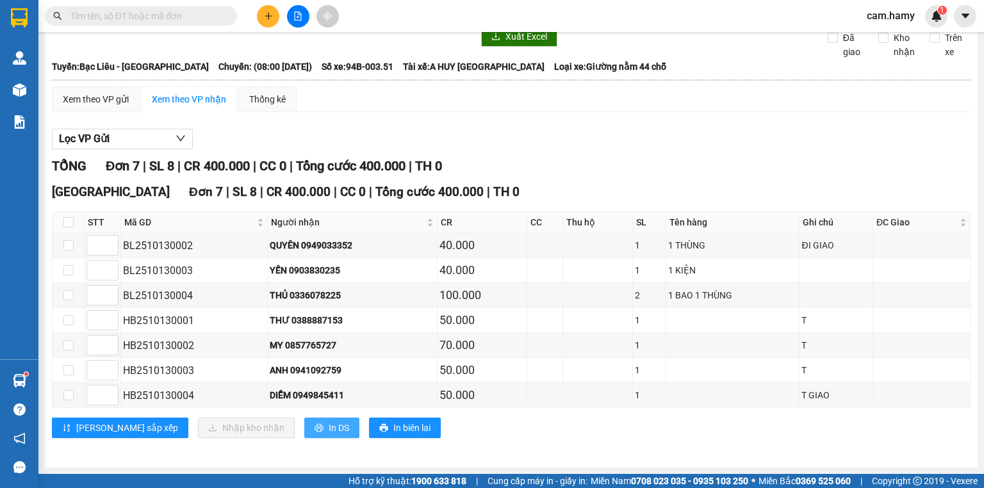 The height and width of the screenshot is (488, 984). I want to click on span: printer, so click(319, 429).